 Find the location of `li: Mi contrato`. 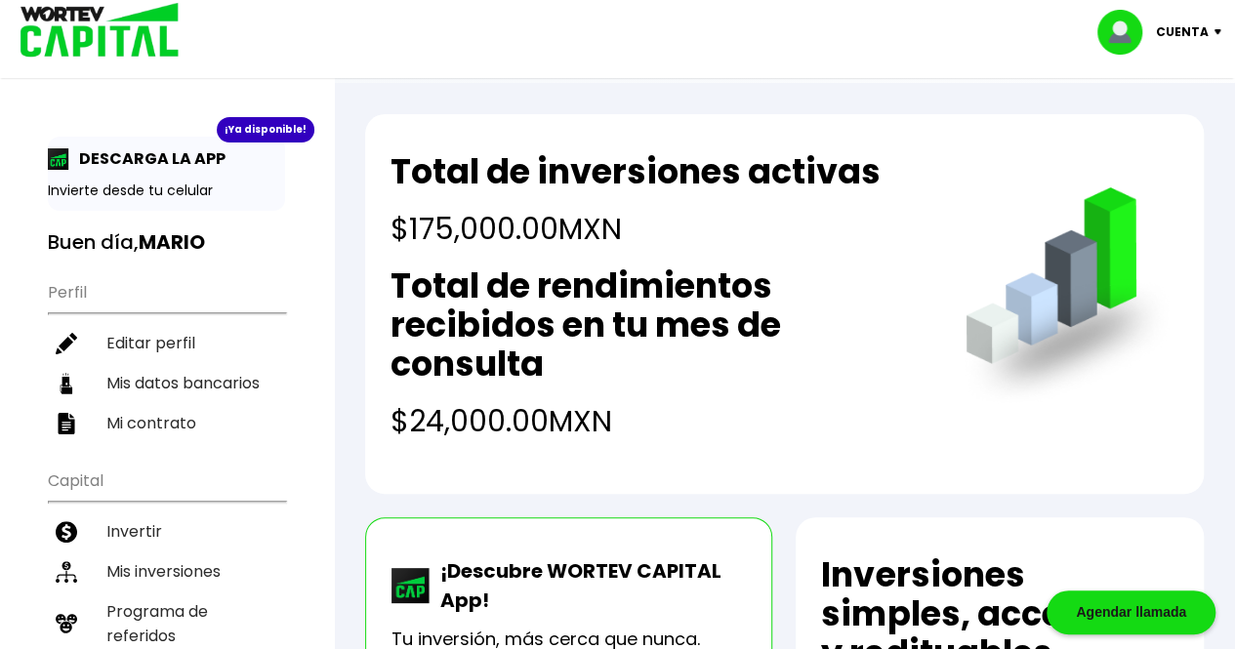

li: Mi contrato is located at coordinates (166, 423).